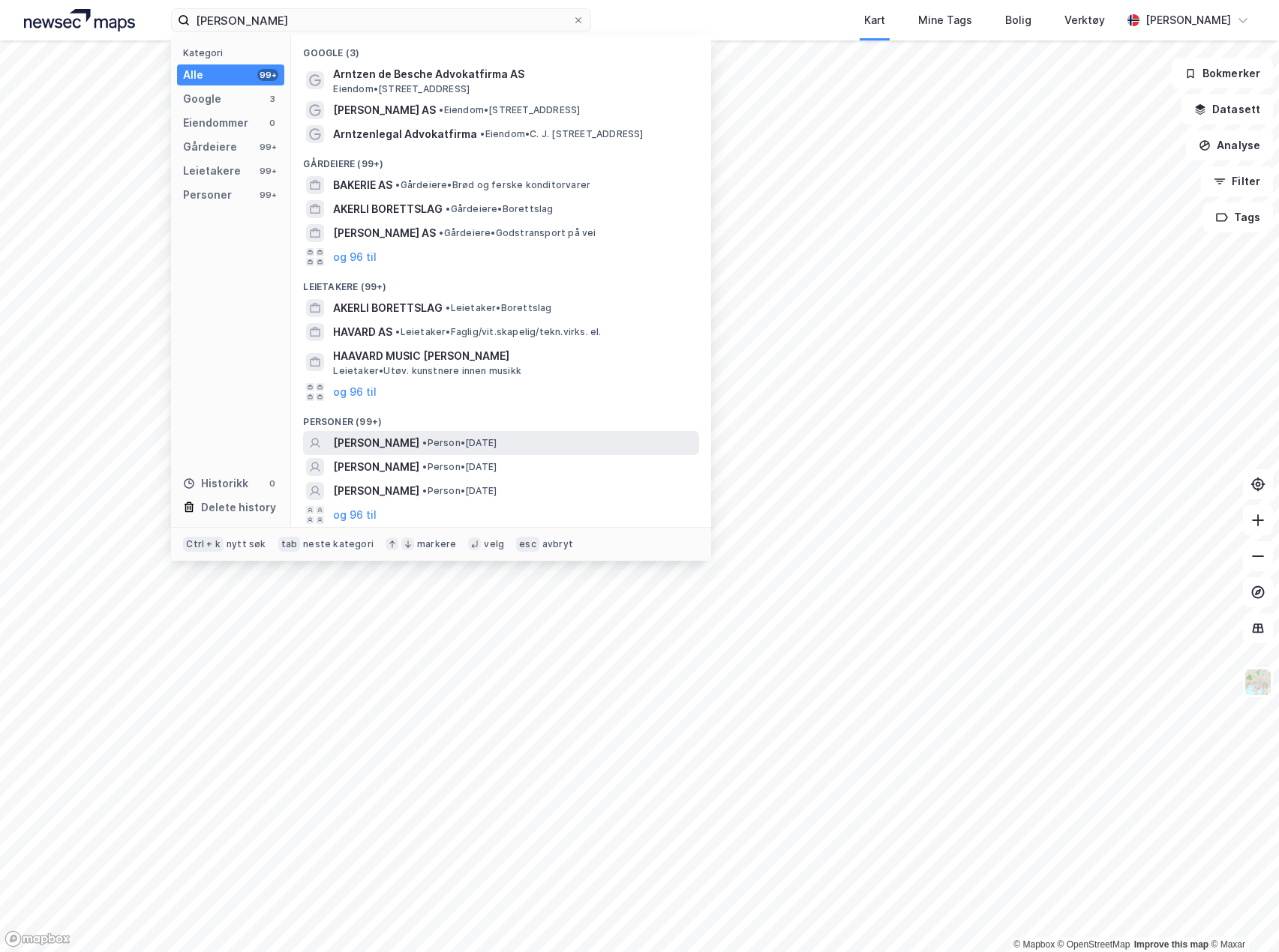 The image size is (1279, 952). Describe the element at coordinates (210, 147) in the screenshot. I see `div: Gårdeiere` at that location.